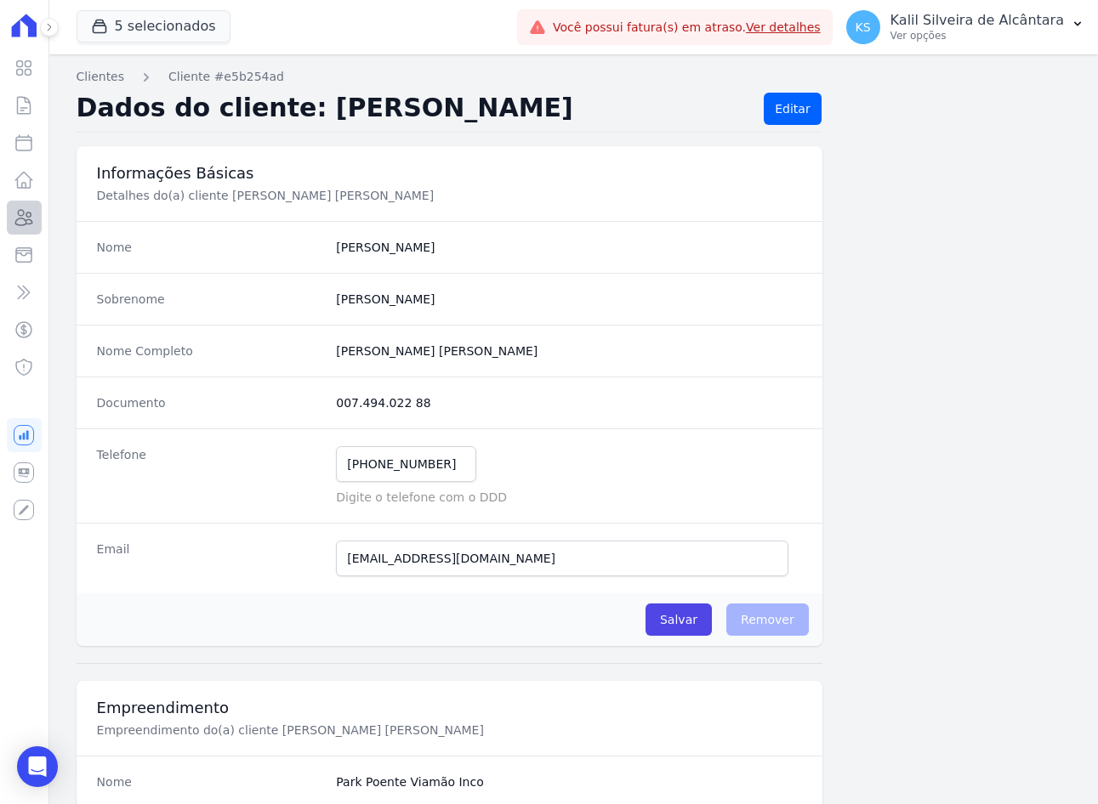  Describe the element at coordinates (965, 27) in the screenshot. I see `button: KS Kalil Silveira de Alcântara Ver opções` at that location.